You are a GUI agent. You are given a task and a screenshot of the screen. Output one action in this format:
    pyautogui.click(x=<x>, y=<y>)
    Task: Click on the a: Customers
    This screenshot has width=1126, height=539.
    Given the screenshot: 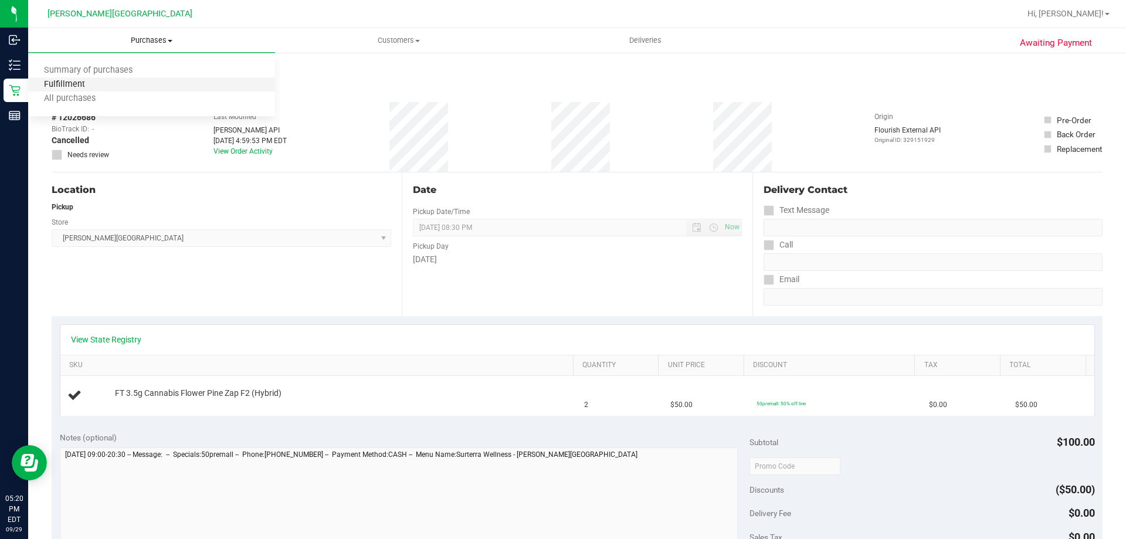 What is the action you would take?
    pyautogui.click(x=398, y=40)
    